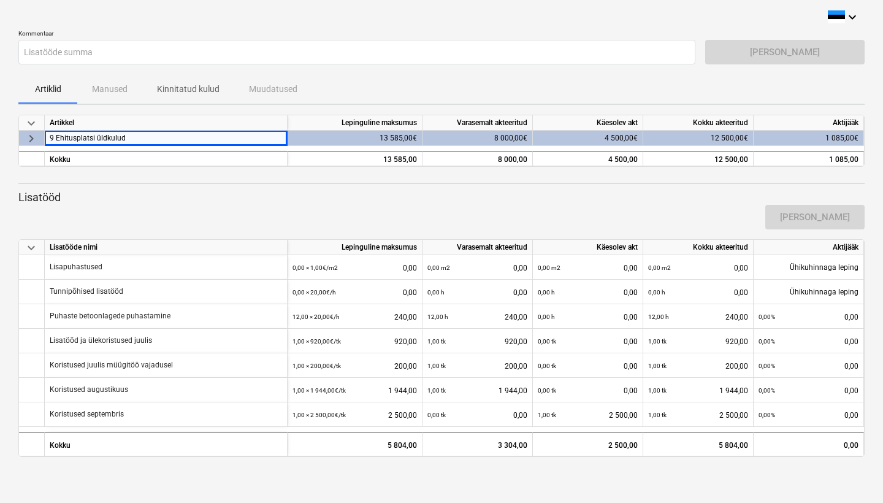 This screenshot has width=883, height=503. Describe the element at coordinates (48, 89) in the screenshot. I see `p: Artiklid` at that location.